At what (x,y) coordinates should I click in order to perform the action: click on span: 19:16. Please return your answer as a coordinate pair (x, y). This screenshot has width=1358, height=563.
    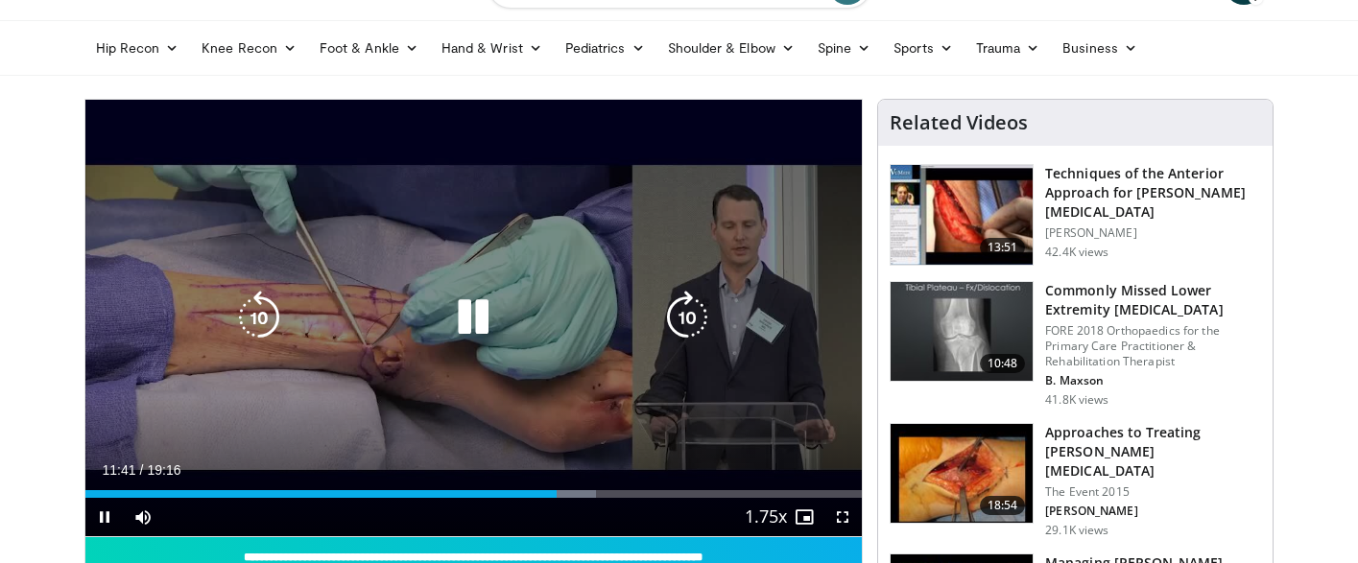
    Looking at the image, I should click on (163, 470).